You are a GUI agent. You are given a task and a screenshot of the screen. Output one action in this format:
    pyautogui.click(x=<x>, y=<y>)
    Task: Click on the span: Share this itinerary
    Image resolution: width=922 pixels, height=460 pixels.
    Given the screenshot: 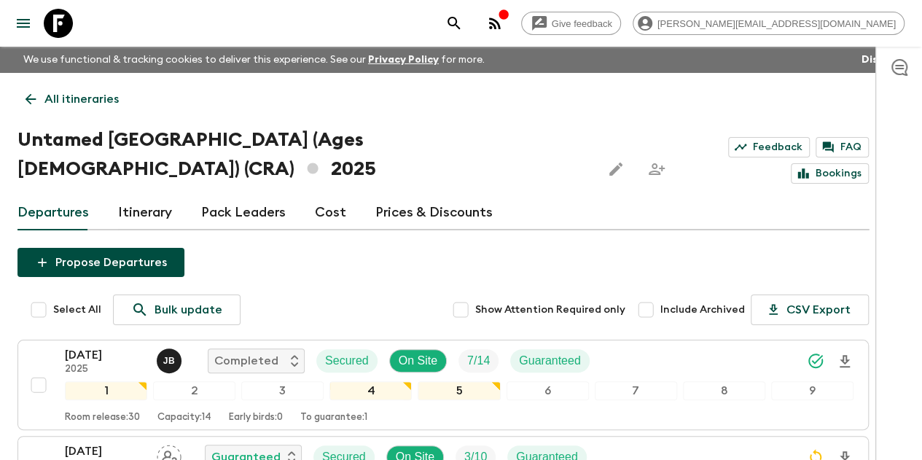 What is the action you would take?
    pyautogui.click(x=657, y=169)
    